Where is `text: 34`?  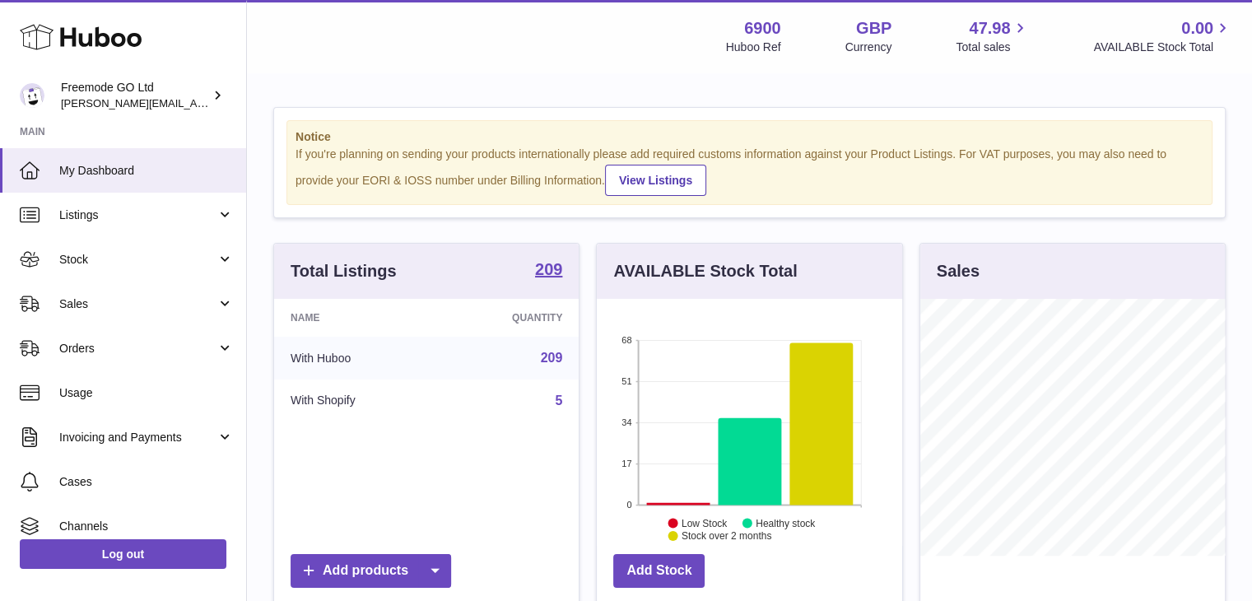 text: 34 is located at coordinates (627, 422).